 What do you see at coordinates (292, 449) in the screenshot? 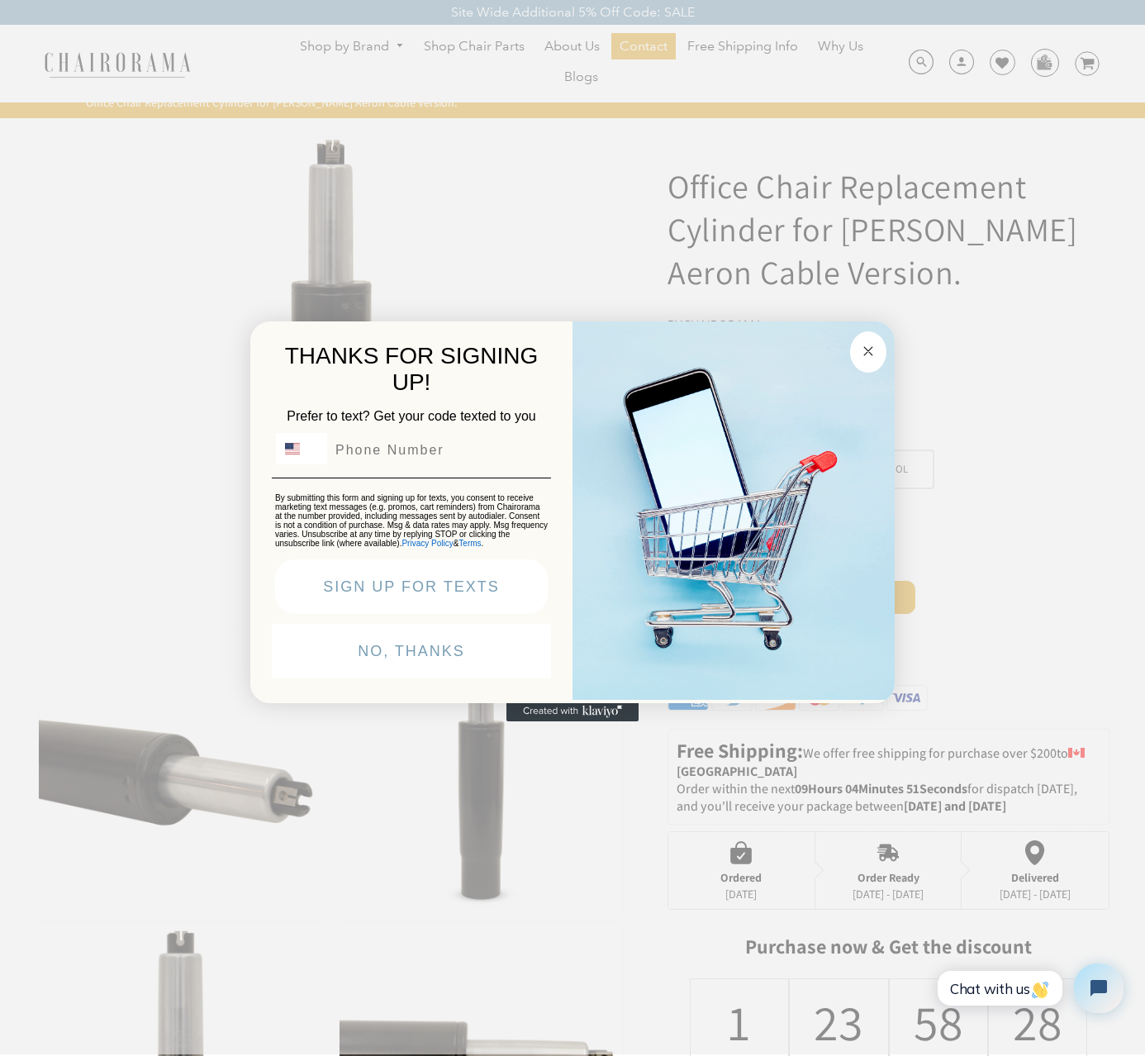
I see `img: United States` at bounding box center [292, 449].